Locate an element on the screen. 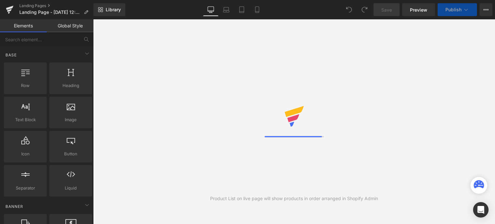  button: Publish is located at coordinates (457, 10).